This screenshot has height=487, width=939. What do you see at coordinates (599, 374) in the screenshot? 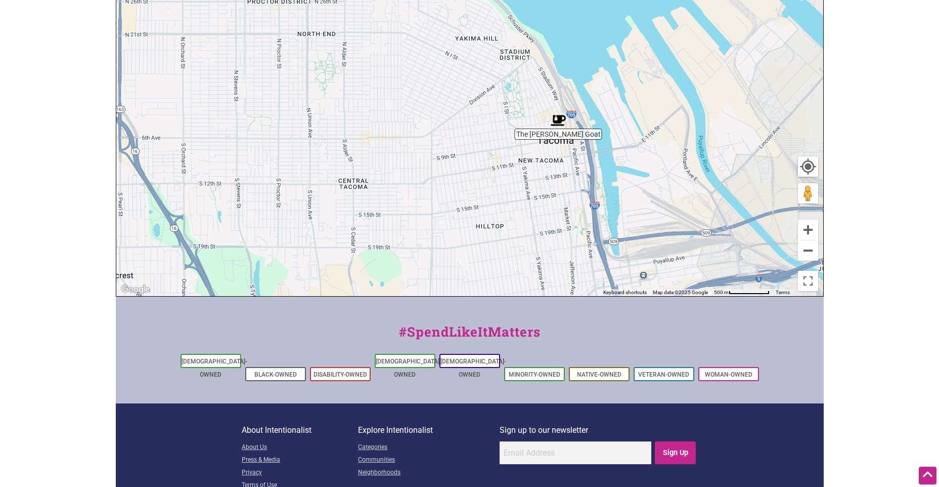
I see `a: Native-Owned` at bounding box center [599, 374].